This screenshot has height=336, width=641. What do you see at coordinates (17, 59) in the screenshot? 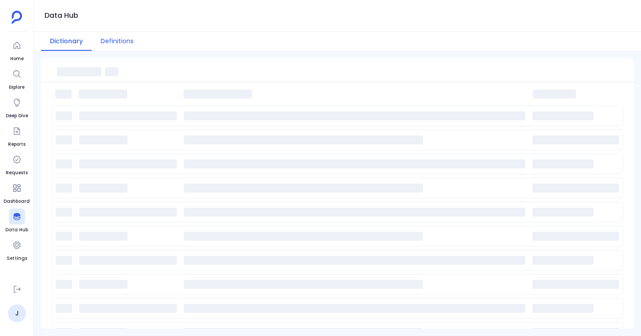
I see `span: Home` at bounding box center [17, 59].